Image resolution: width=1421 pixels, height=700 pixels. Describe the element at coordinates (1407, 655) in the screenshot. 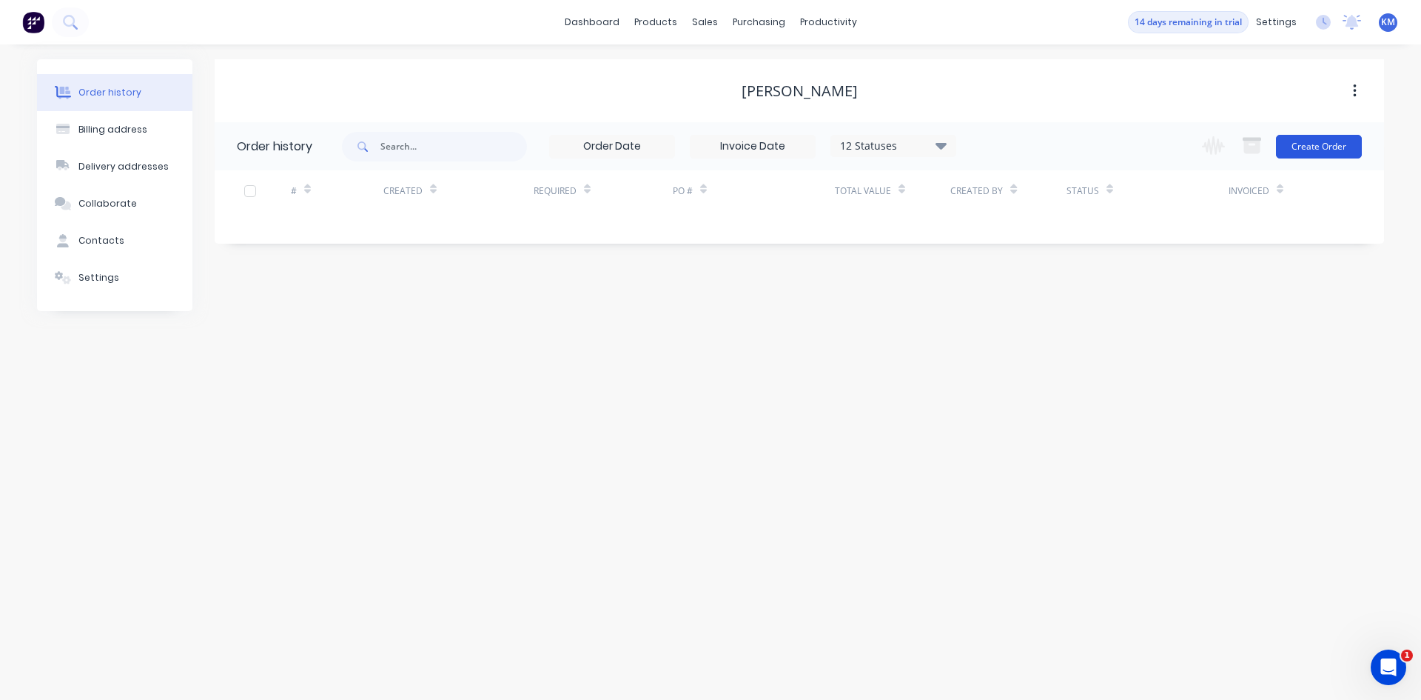

I see `span: 1` at that location.